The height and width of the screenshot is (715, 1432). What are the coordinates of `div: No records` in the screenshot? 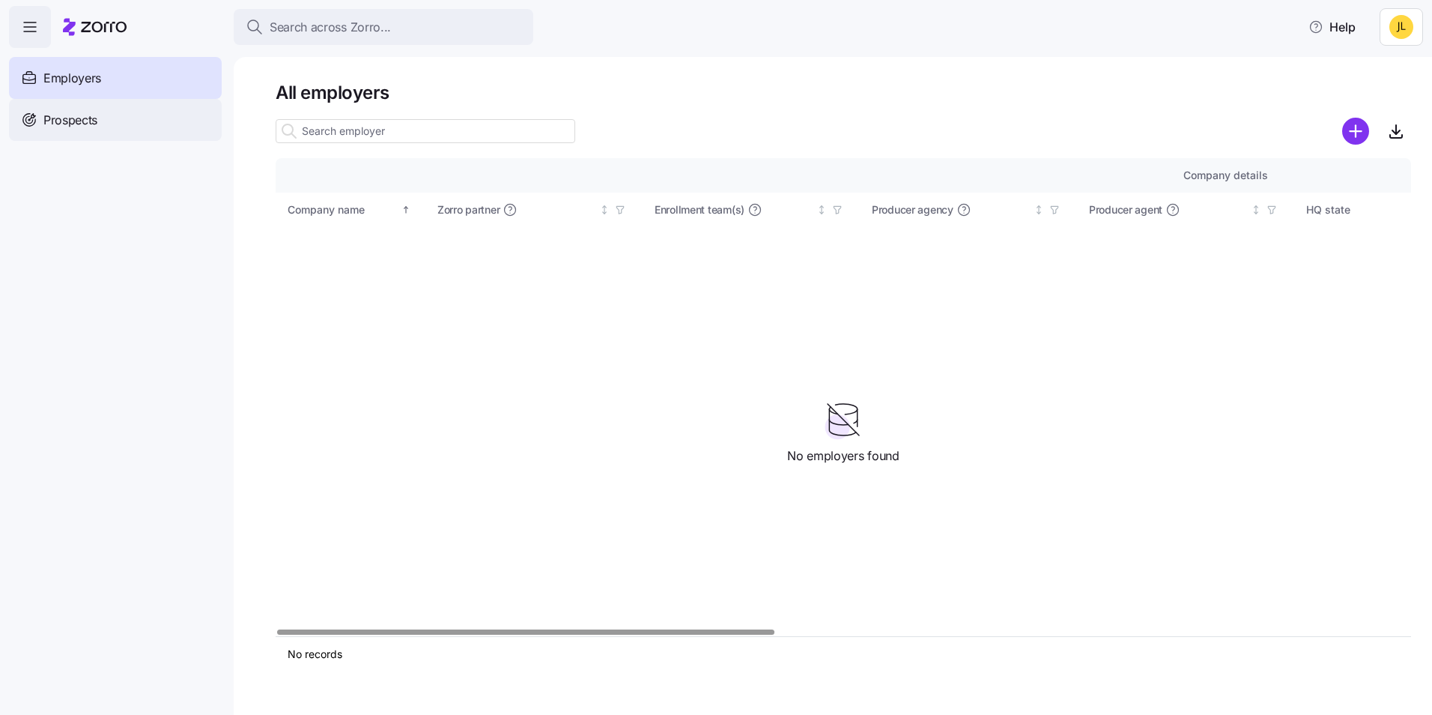 It's located at (780, 654).